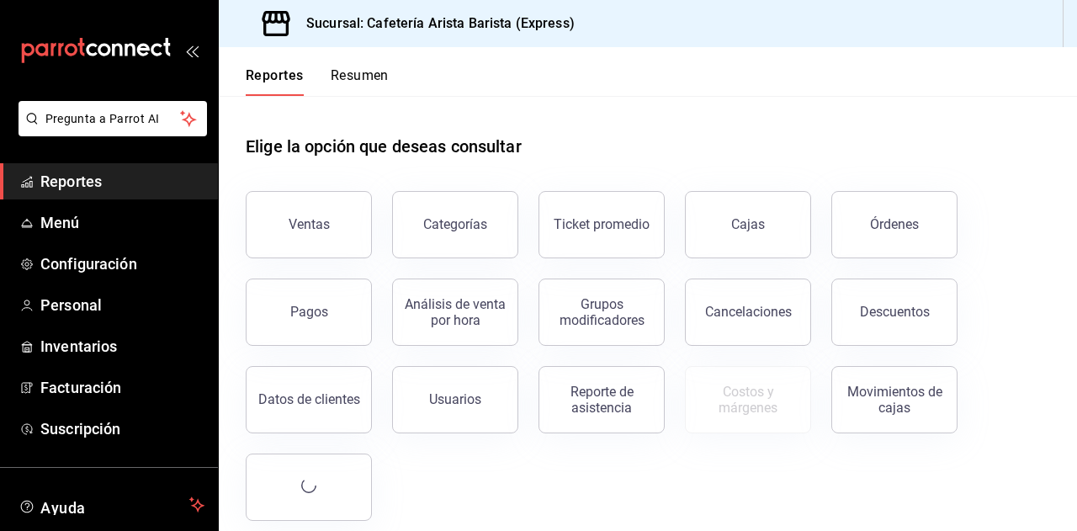  Describe the element at coordinates (317, 82) in the screenshot. I see `div: navigation tabs` at that location.